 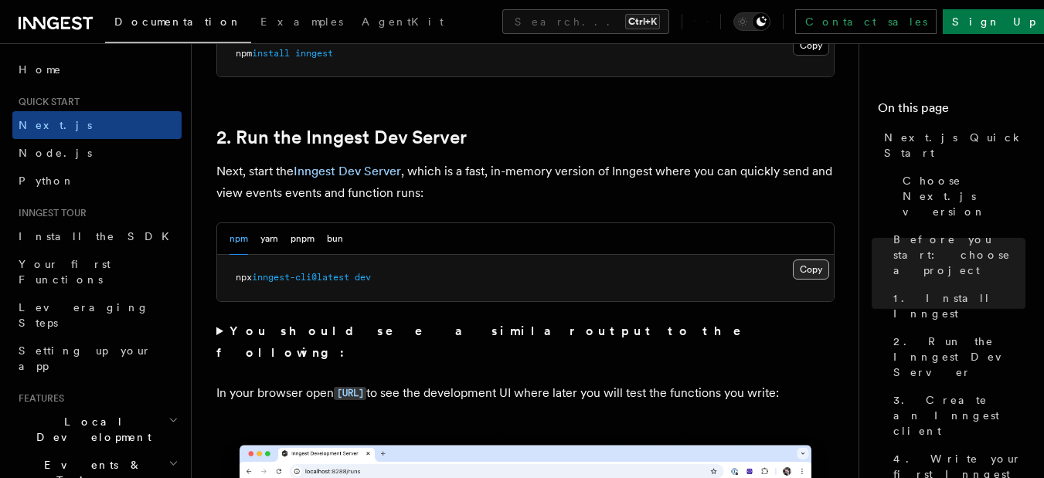 I want to click on a: Choose Next.js version, so click(x=961, y=196).